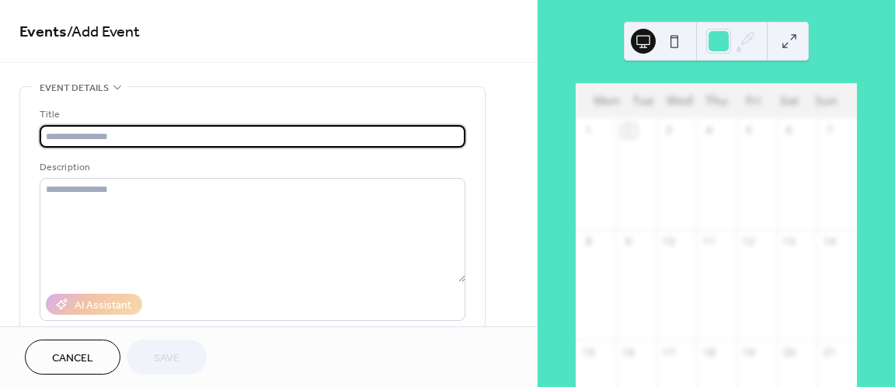  Describe the element at coordinates (829, 130) in the screenshot. I see `div: 7` at that location.